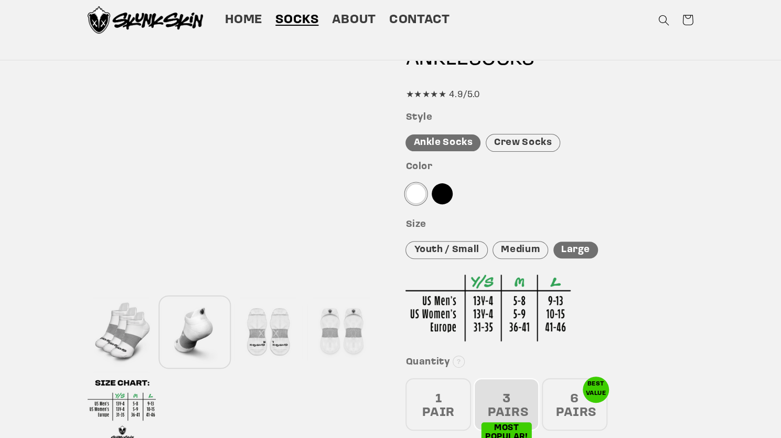 The height and width of the screenshot is (438, 781). I want to click on span: Contact, so click(419, 20).